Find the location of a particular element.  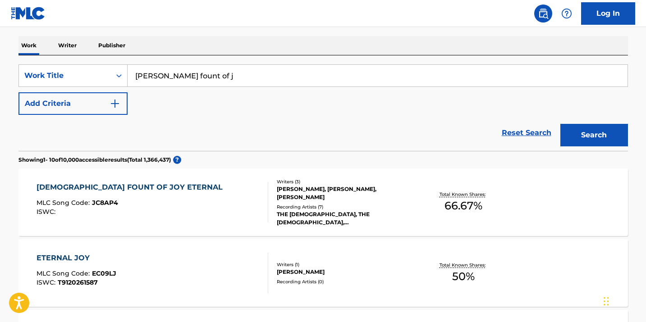

span: EC09LJ is located at coordinates (104, 273).